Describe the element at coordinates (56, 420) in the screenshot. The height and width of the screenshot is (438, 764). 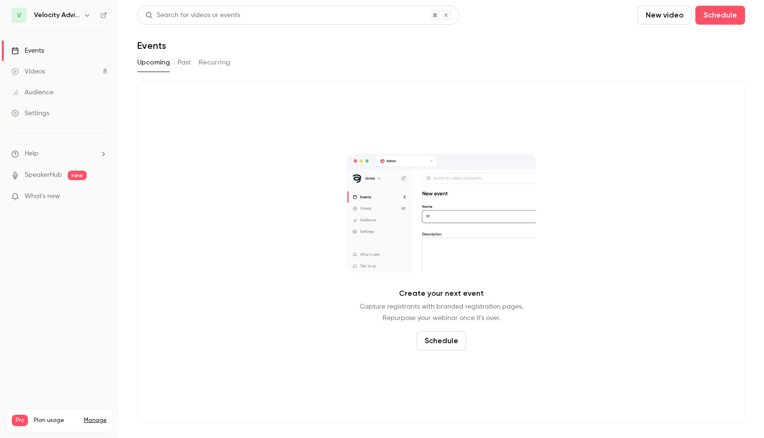
I see `span: Plan usage` at that location.